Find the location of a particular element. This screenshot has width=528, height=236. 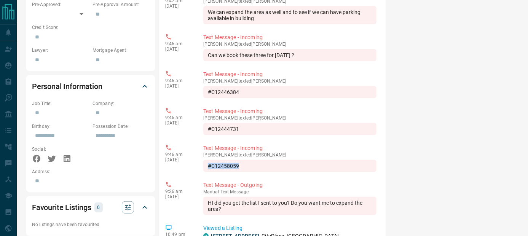

p: Possession Date: is located at coordinates (121, 126).